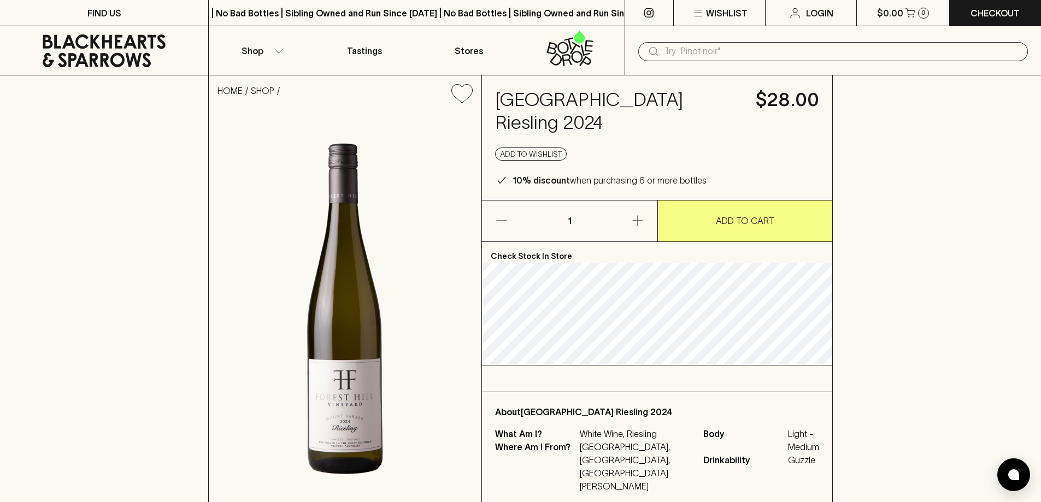 This screenshot has height=502, width=1041. What do you see at coordinates (469, 50) in the screenshot?
I see `a: Stores` at bounding box center [469, 50].